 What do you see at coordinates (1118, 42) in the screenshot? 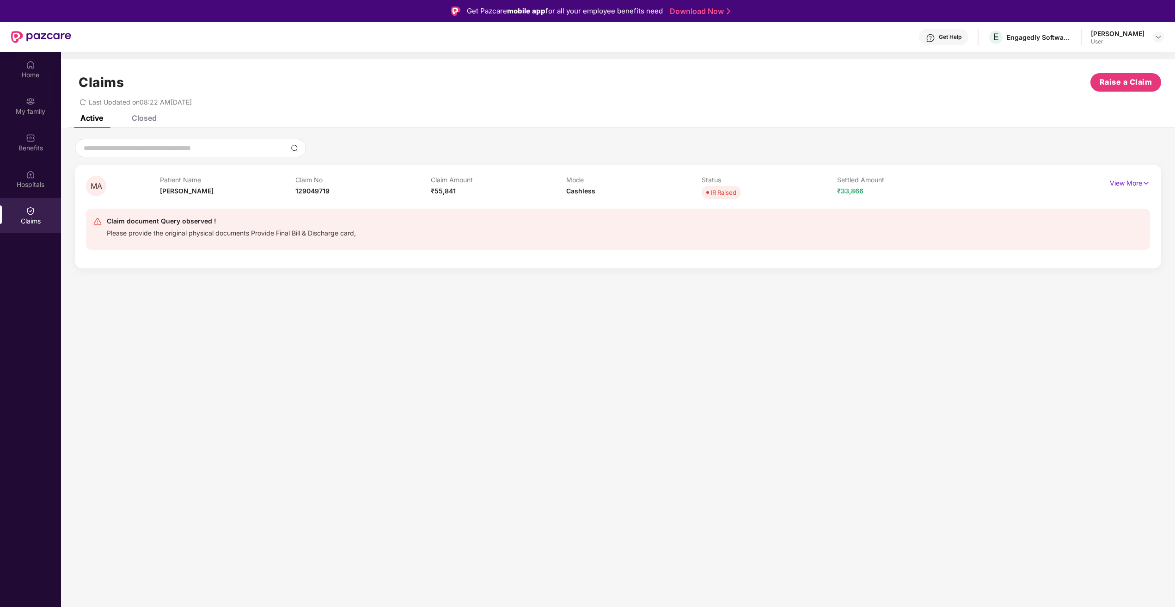
I see `div: User` at bounding box center [1118, 42].